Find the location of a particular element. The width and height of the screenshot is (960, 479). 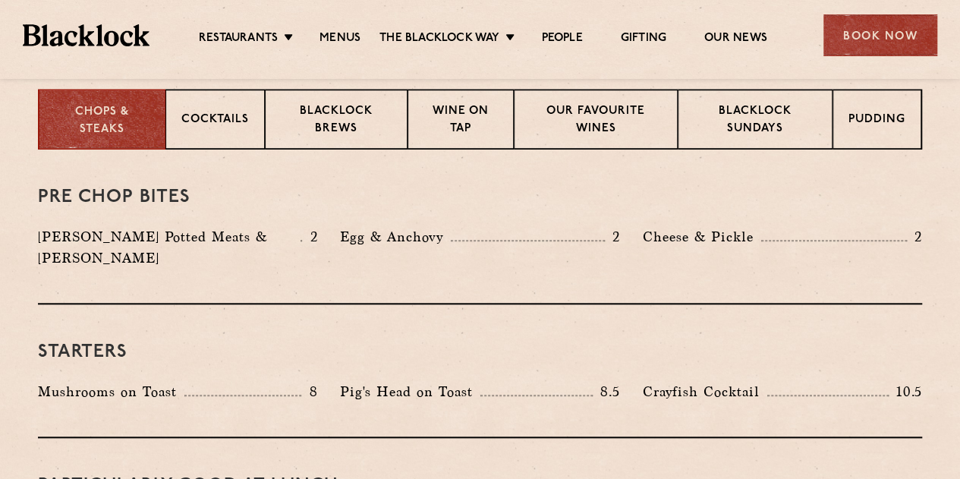

a: Gifting is located at coordinates (644, 39).